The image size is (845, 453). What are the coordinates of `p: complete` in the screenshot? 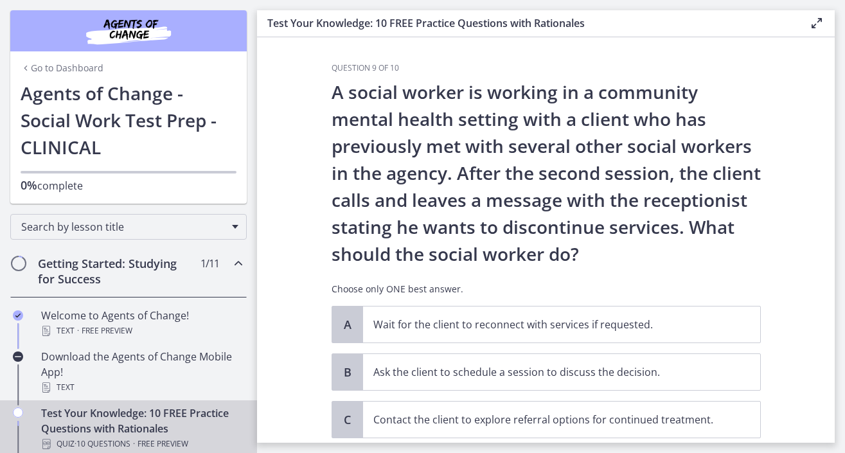 It's located at (129, 185).